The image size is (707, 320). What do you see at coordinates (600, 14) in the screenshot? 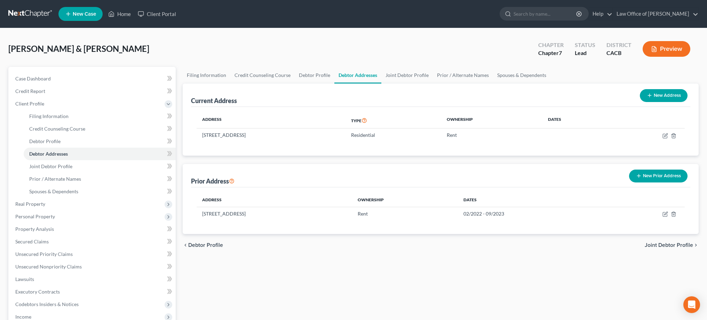
I see `a: Help` at bounding box center [600, 14].